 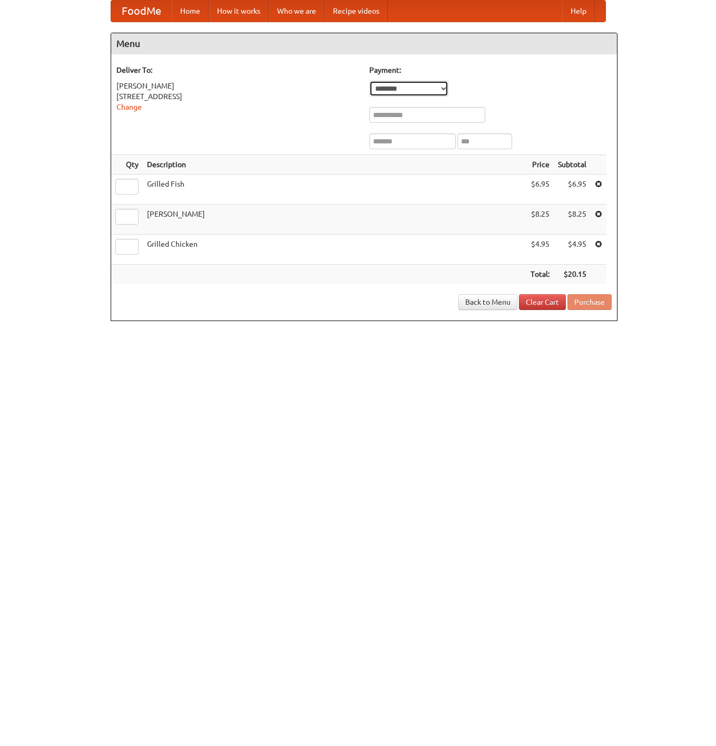 What do you see at coordinates (239, 11) in the screenshot?
I see `a: How it works` at bounding box center [239, 11].